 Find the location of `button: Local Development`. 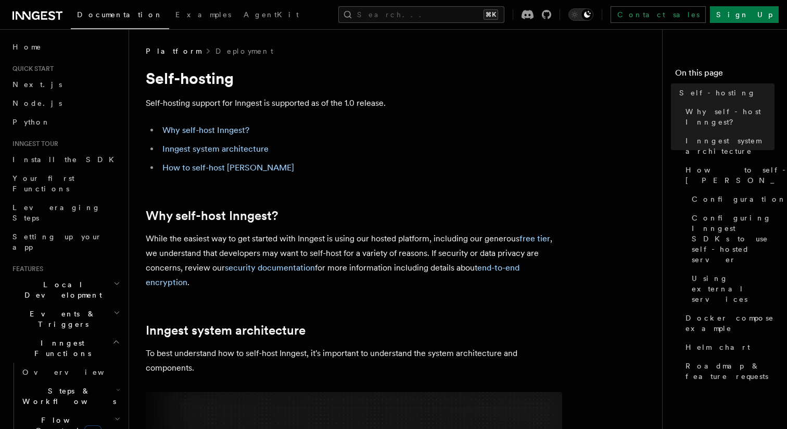

button: Local Development is located at coordinates (65, 290).